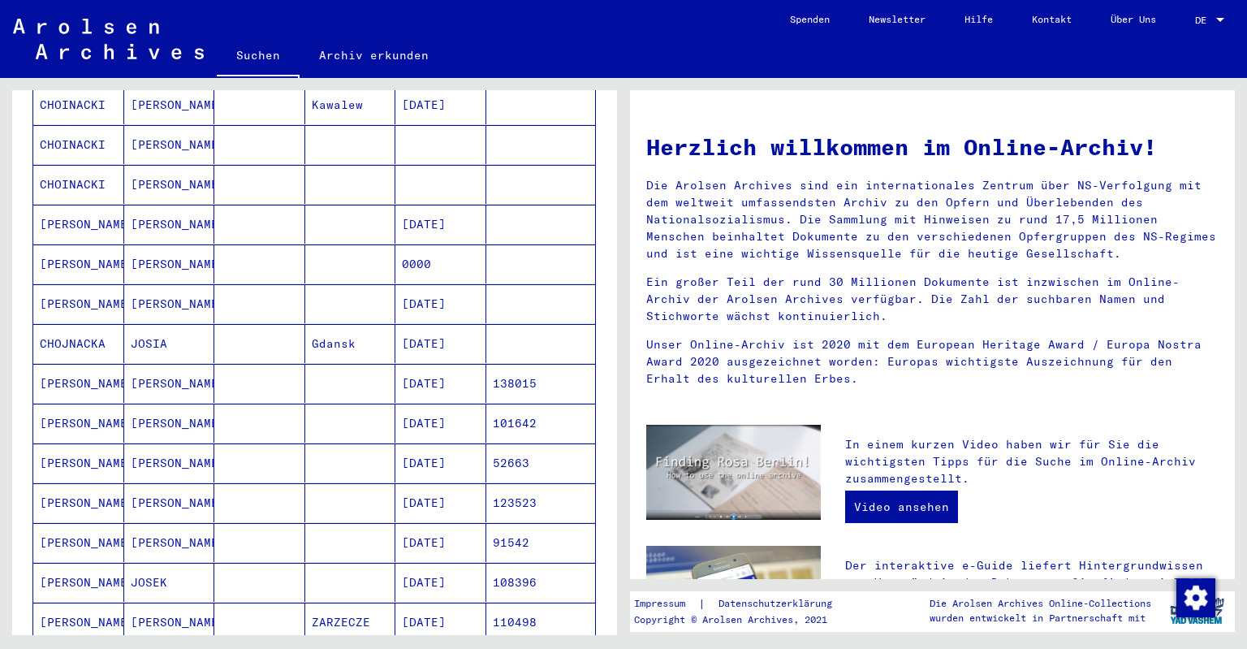 This screenshot has width=1247, height=649. Describe the element at coordinates (541, 582) in the screenshot. I see `mat-cell: 108396` at that location.